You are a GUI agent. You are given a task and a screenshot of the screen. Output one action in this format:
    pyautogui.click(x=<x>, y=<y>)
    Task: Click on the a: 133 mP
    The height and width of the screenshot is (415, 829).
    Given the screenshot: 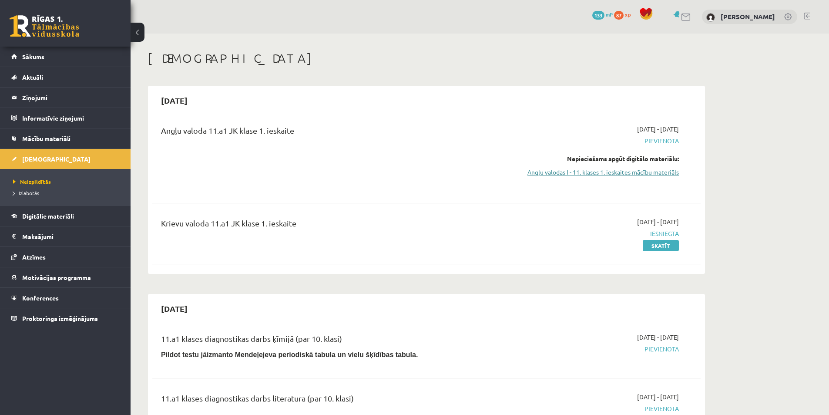 What is the action you would take?
    pyautogui.click(x=602, y=14)
    